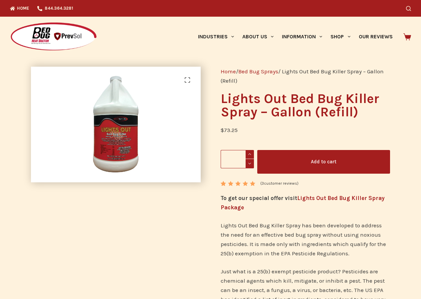 This screenshot has height=299, width=421. What do you see at coordinates (341, 37) in the screenshot?
I see `a: Shop` at bounding box center [341, 37].